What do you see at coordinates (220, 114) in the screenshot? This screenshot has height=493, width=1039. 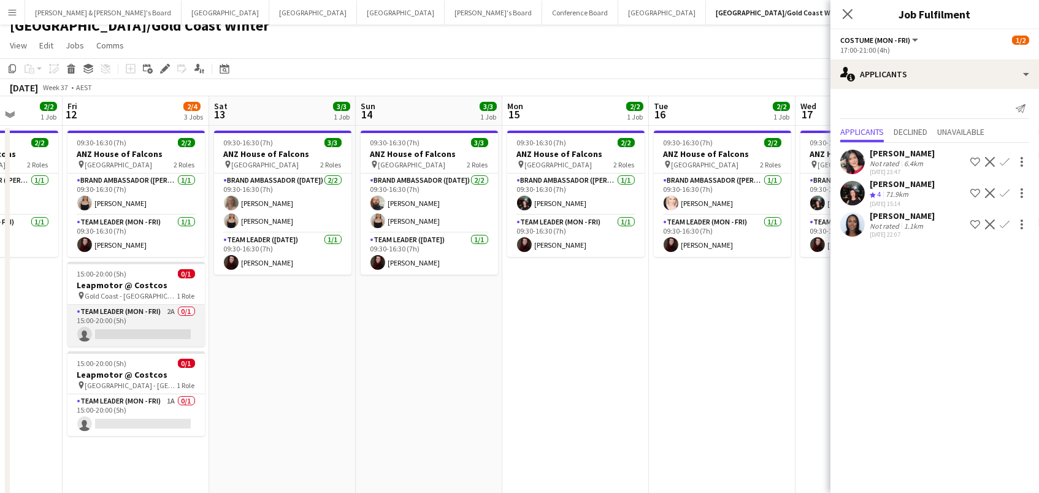 I see `span: 13` at bounding box center [220, 114].